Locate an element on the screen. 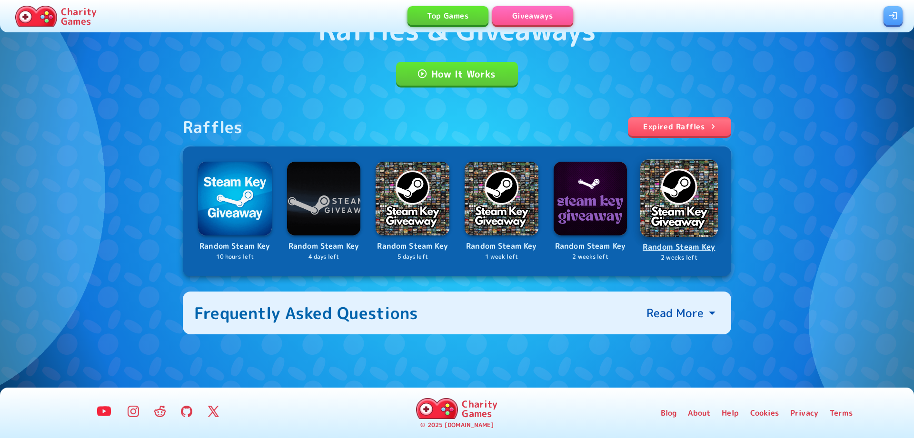 Image resolution: width=914 pixels, height=438 pixels. a: Blog is located at coordinates (669, 413).